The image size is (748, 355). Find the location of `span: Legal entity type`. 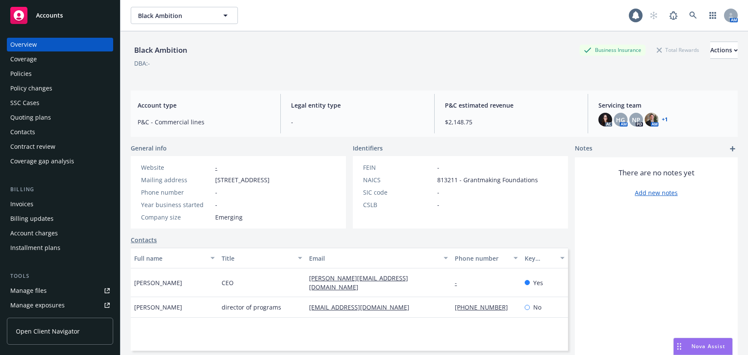

span: Legal entity type is located at coordinates (357, 105).